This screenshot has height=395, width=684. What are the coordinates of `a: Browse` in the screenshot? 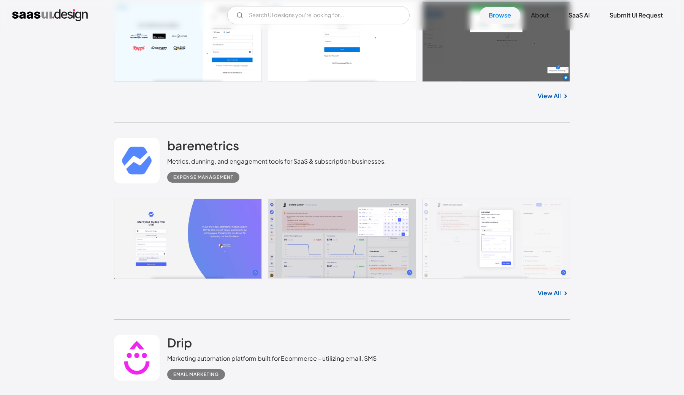 It's located at (500, 15).